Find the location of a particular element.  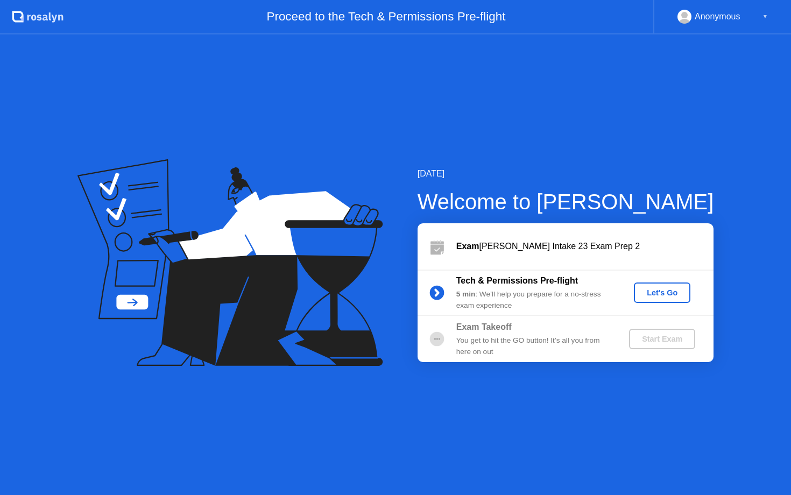

b: 5 min is located at coordinates (466, 294).